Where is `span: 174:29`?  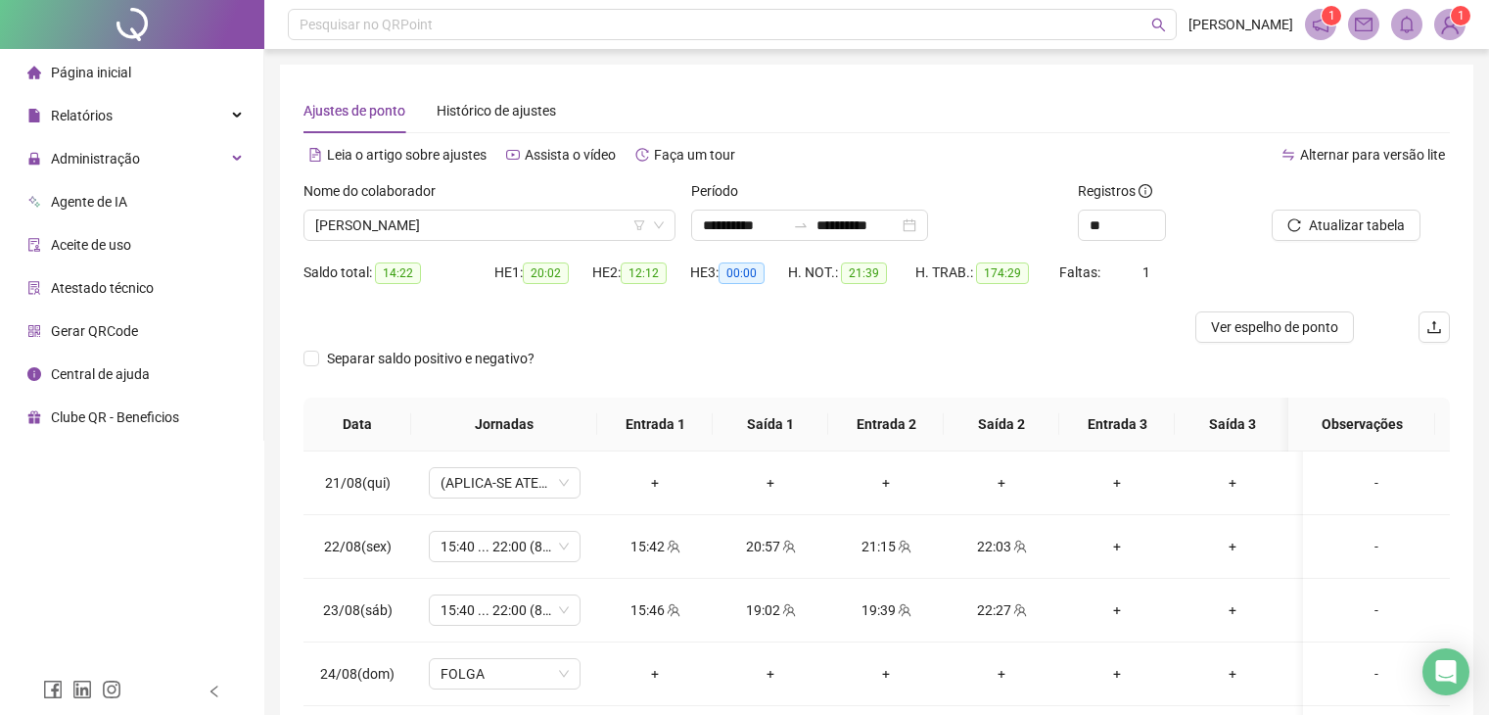 span: 174:29 is located at coordinates (1003, 273).